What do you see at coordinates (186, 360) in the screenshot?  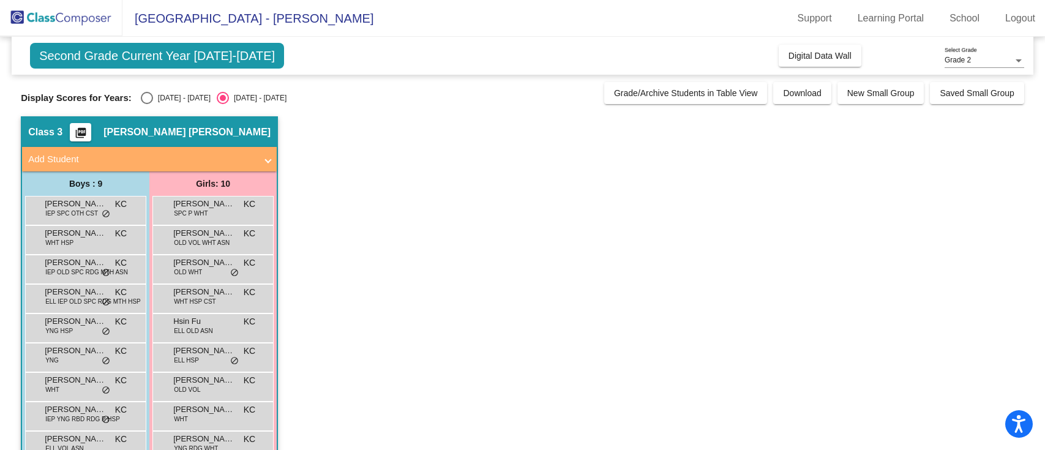 I see `span: ELL HSP` at bounding box center [186, 360].